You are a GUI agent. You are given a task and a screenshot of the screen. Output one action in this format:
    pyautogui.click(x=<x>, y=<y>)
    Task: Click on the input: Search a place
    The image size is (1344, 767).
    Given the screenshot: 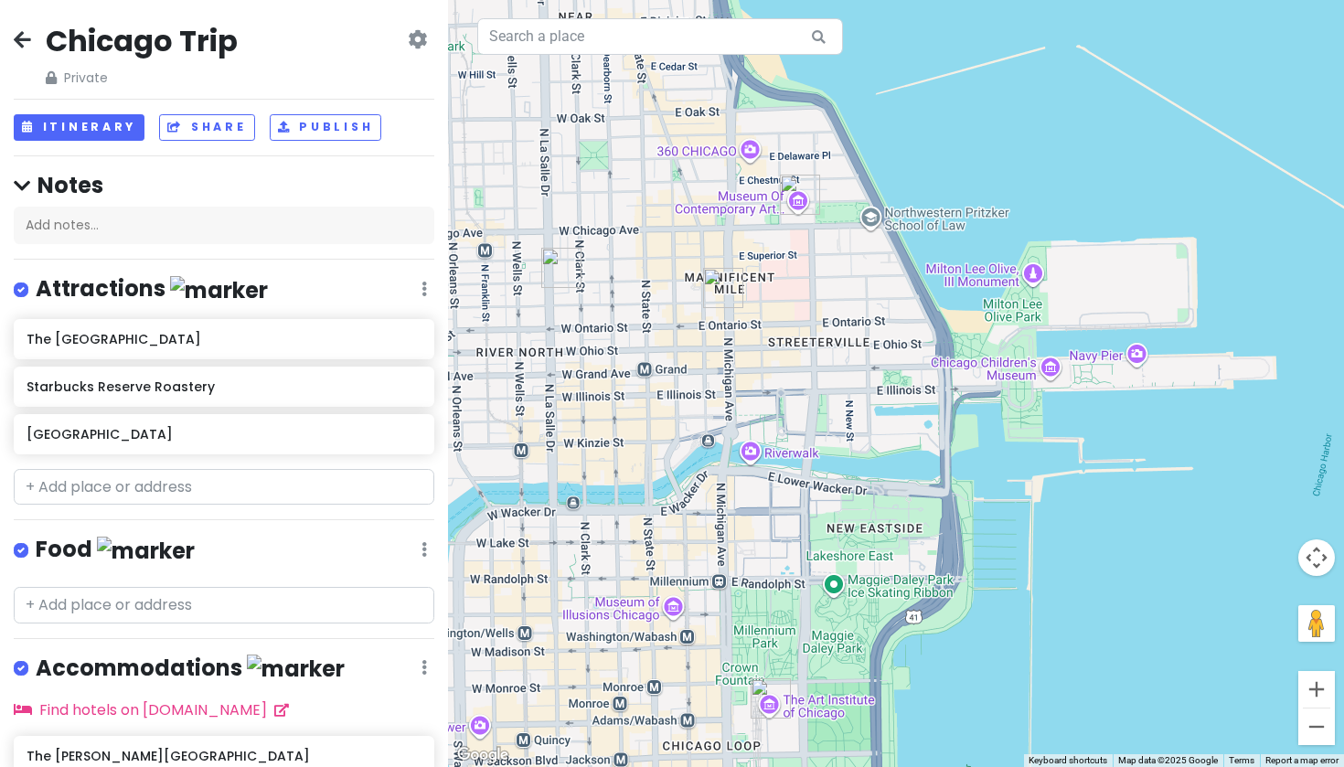 What is the action you would take?
    pyautogui.click(x=660, y=37)
    